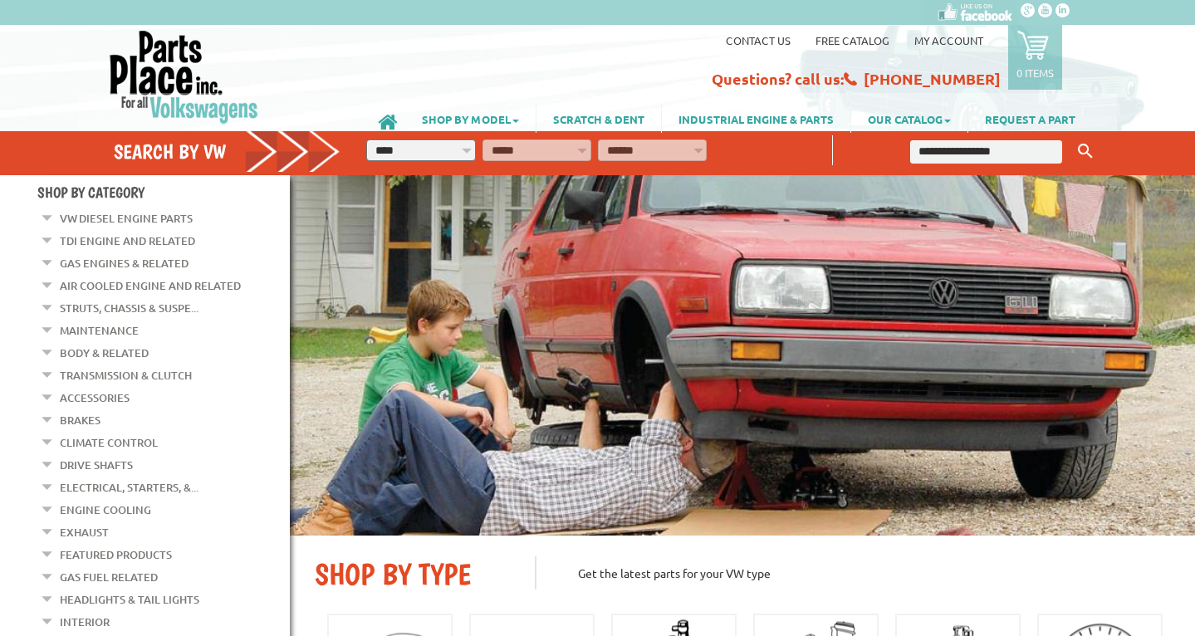 Image resolution: width=1195 pixels, height=636 pixels. Describe the element at coordinates (756, 119) in the screenshot. I see `a: INDUSTRIAL ENGINE & PARTS` at that location.